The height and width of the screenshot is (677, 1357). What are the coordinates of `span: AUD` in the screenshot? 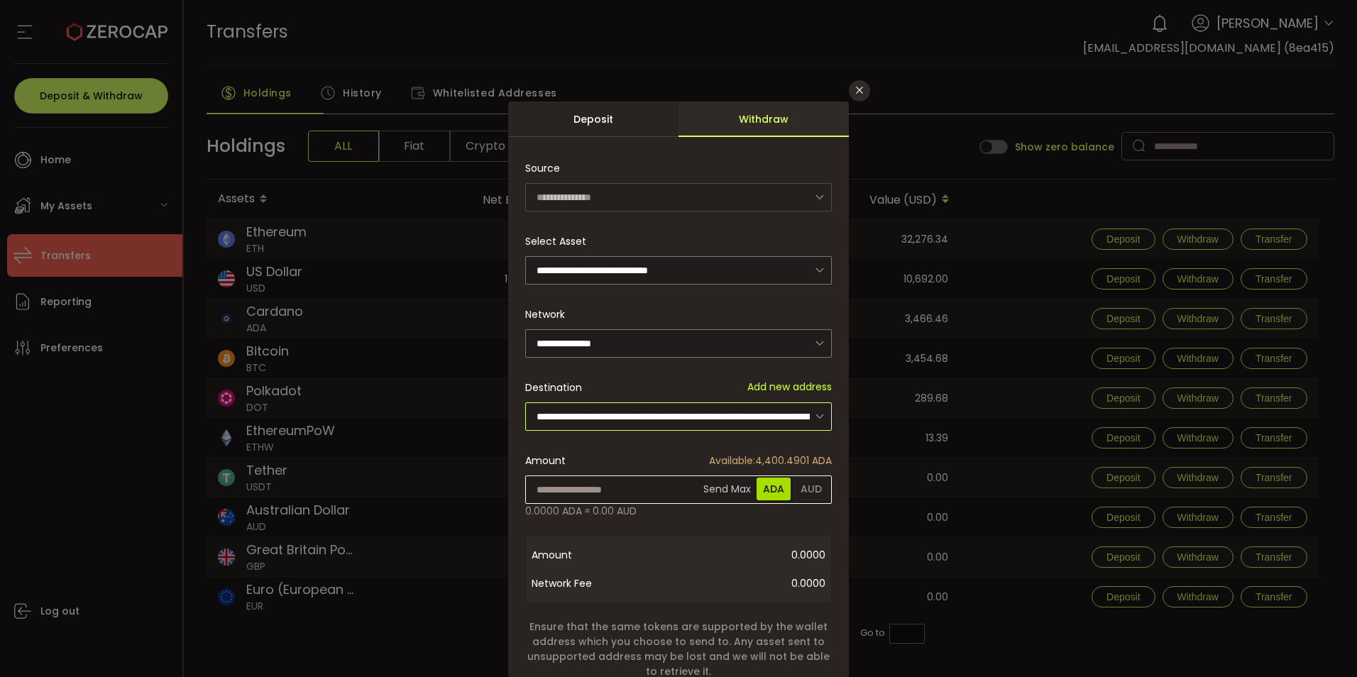 It's located at (811, 489).